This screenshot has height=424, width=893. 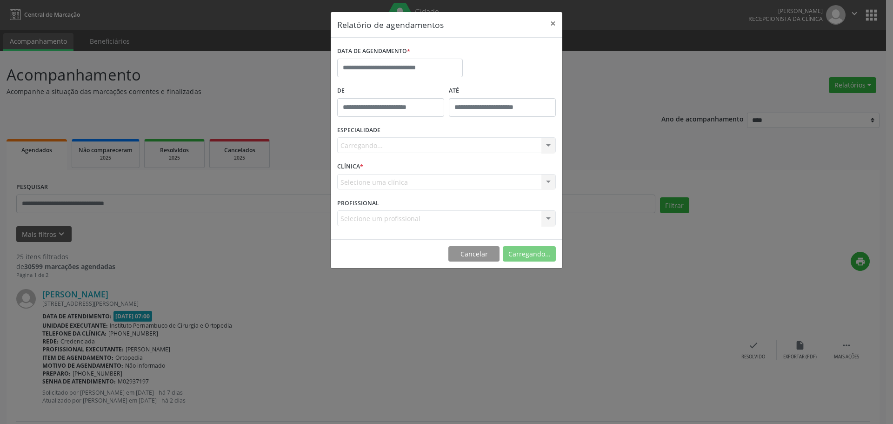 I want to click on label: DATA DE AGENDAMENTO, so click(x=373, y=51).